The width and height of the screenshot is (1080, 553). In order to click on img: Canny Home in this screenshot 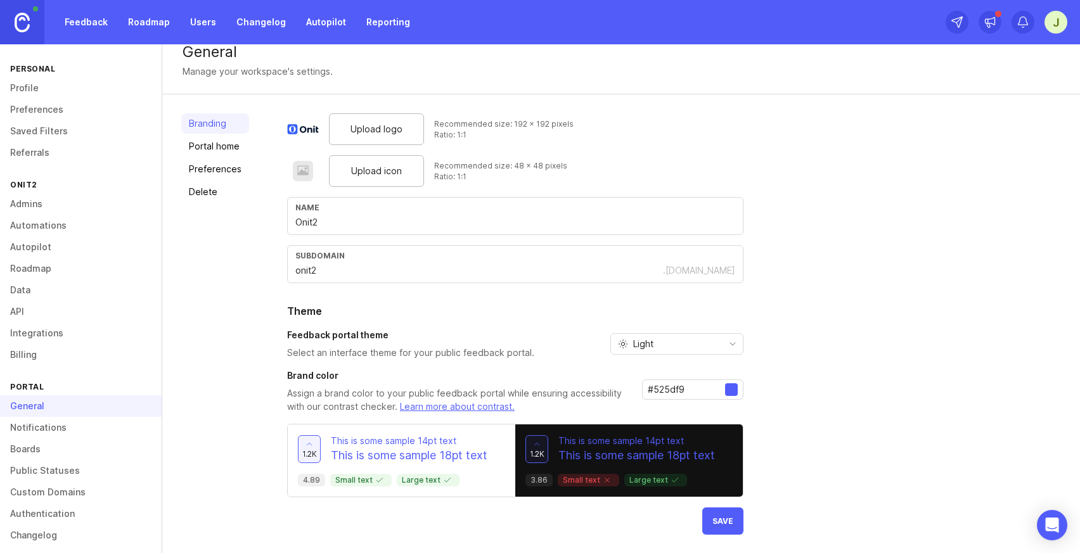, I will do `click(22, 22)`.